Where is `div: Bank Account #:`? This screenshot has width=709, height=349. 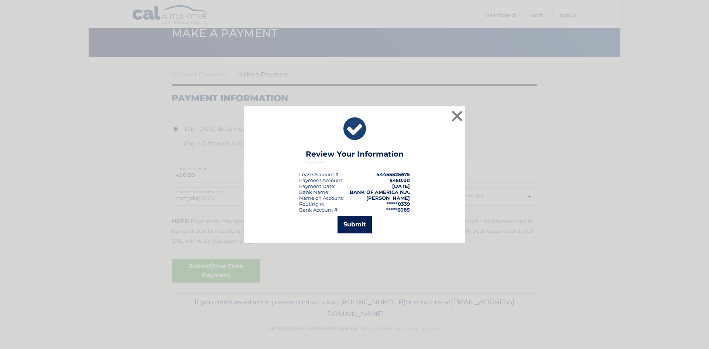
div: Bank Account #: is located at coordinates (319, 210).